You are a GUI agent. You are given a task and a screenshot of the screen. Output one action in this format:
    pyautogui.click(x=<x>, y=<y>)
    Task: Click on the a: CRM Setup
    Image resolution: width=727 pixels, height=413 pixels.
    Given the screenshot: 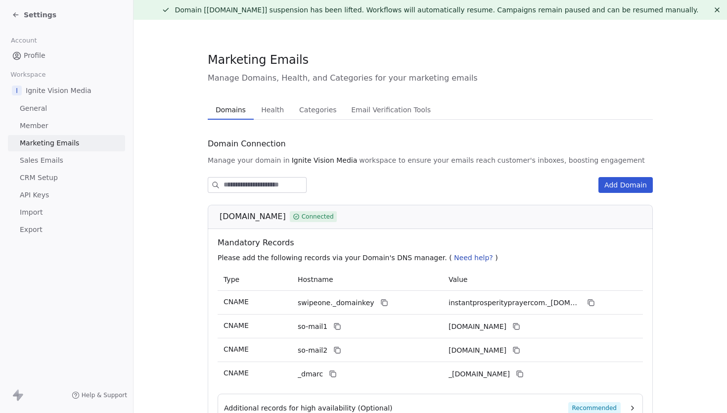 What is the action you would take?
    pyautogui.click(x=66, y=178)
    